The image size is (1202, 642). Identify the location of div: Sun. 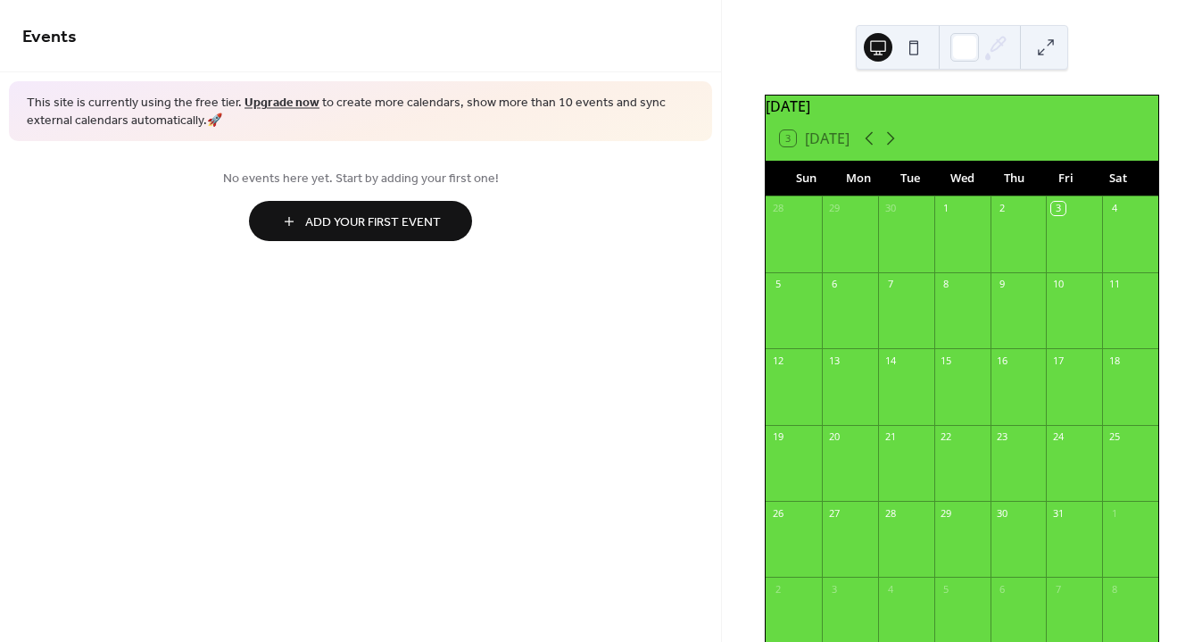
(806, 178).